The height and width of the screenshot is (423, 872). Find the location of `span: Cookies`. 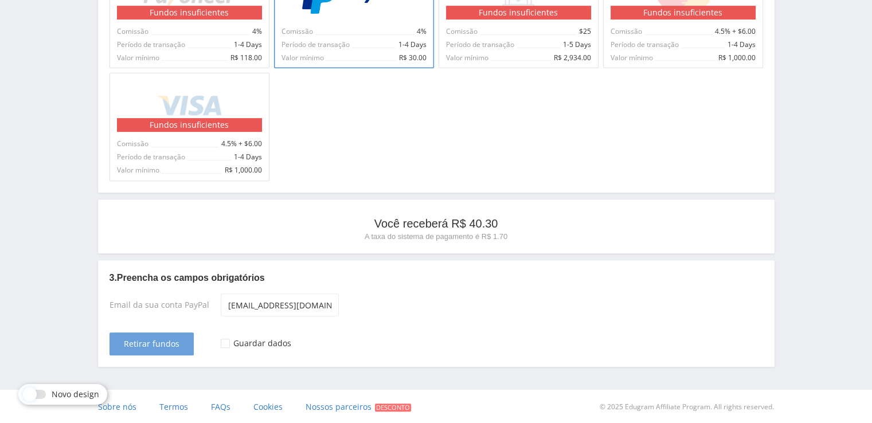

span: Cookies is located at coordinates (268, 407).